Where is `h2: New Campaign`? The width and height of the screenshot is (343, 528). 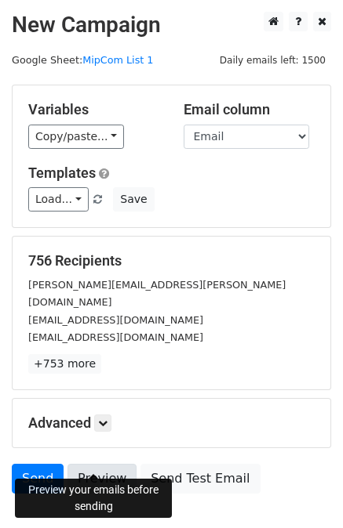
h2: New Campaign is located at coordinates (171, 25).